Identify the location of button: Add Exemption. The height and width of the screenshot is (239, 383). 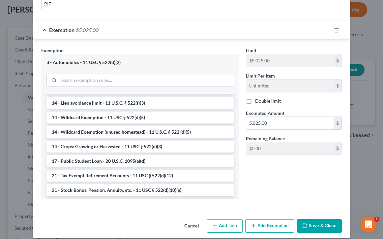
(270, 226).